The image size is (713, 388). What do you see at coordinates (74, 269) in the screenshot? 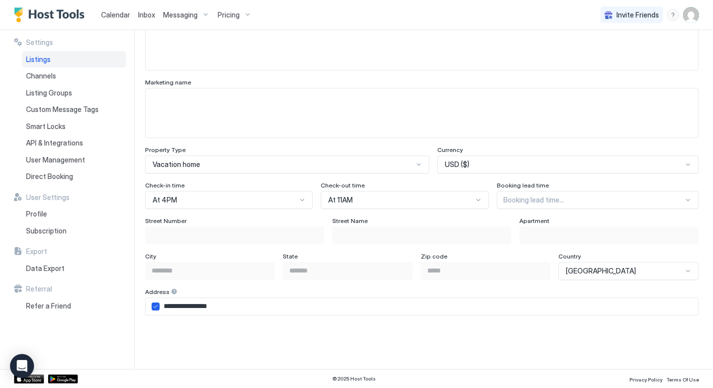
I see `a: Data Export` at bounding box center [74, 269].